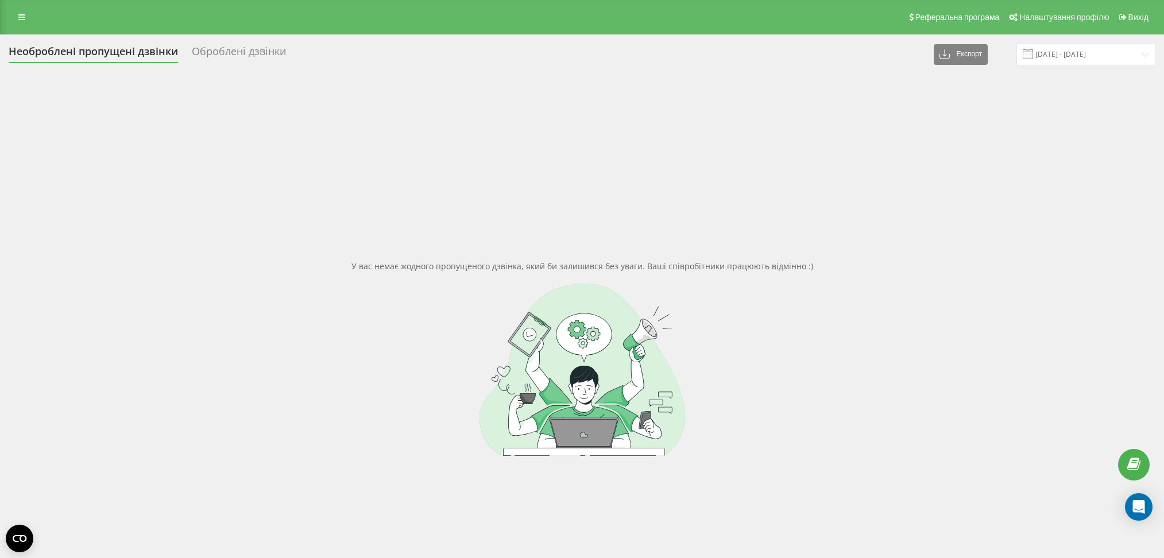 This screenshot has width=1164, height=558. I want to click on span: Реферальна програма, so click(957, 17).